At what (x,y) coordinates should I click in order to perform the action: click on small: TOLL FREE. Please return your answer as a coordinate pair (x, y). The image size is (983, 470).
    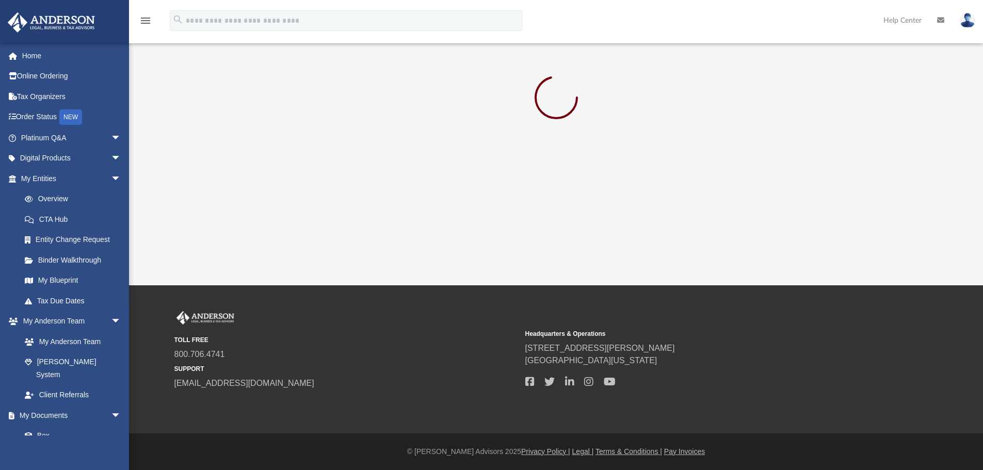
    Looking at the image, I should click on (346, 340).